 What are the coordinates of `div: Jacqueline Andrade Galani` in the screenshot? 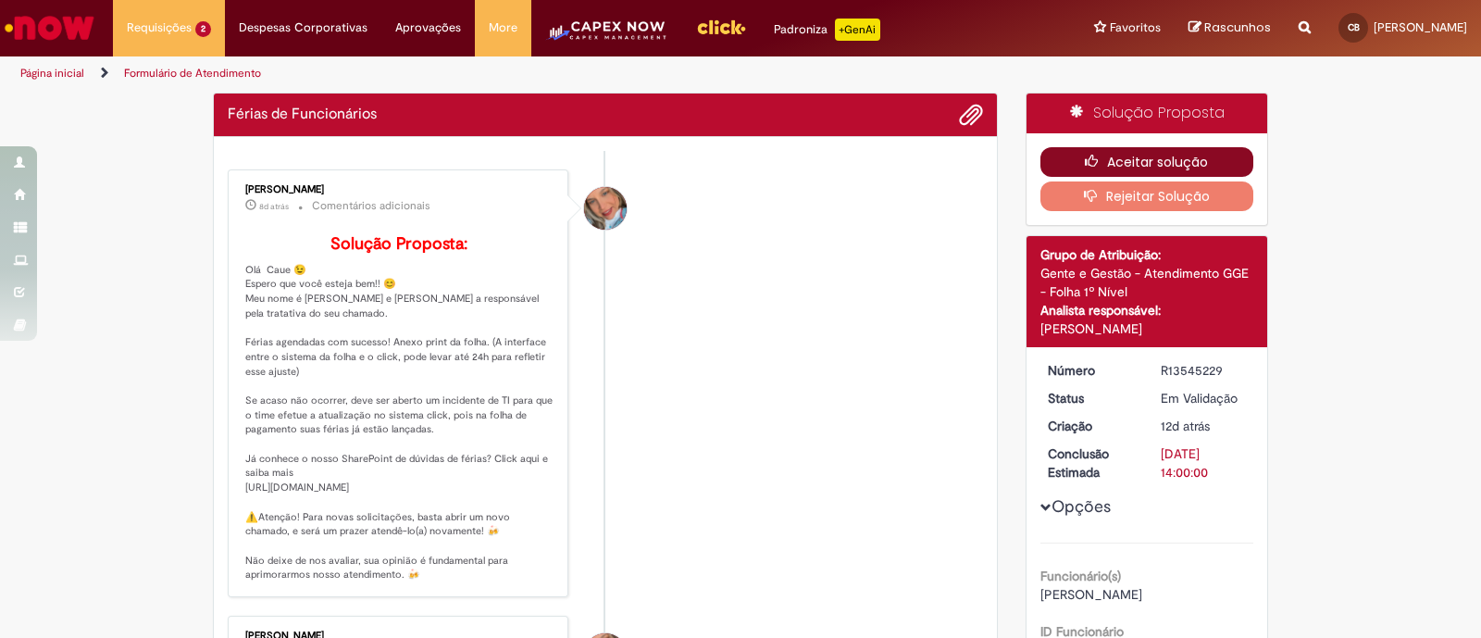 It's located at (606, 208).